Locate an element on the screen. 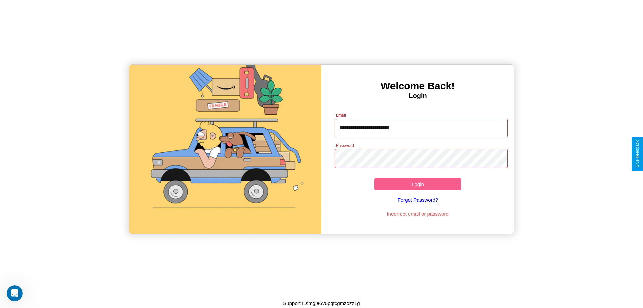 The height and width of the screenshot is (308, 643). h3: Welcome Back! is located at coordinates (418, 86).